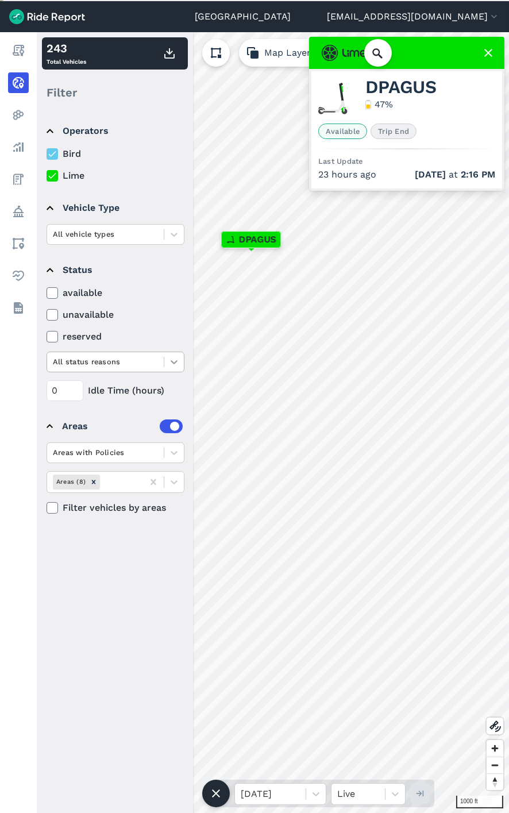  What do you see at coordinates (115, 154) in the screenshot?
I see `label: Bird` at bounding box center [115, 154].